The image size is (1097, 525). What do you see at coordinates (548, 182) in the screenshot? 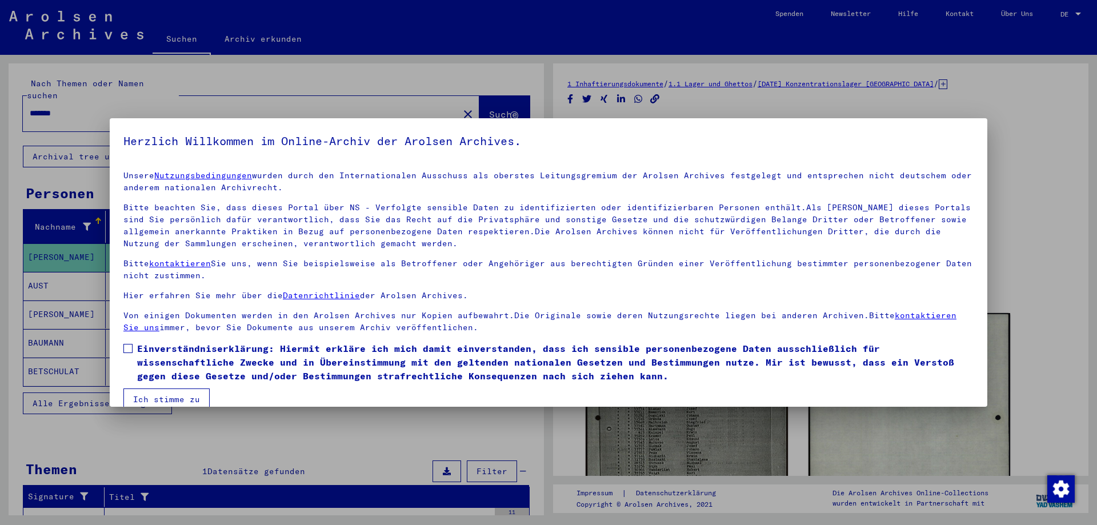
I see `p: Unsere wurden durch den Internationalen Ausschuss als oberstes Leitungsgremium der Arolsen Archiv...` at bounding box center [548, 182].